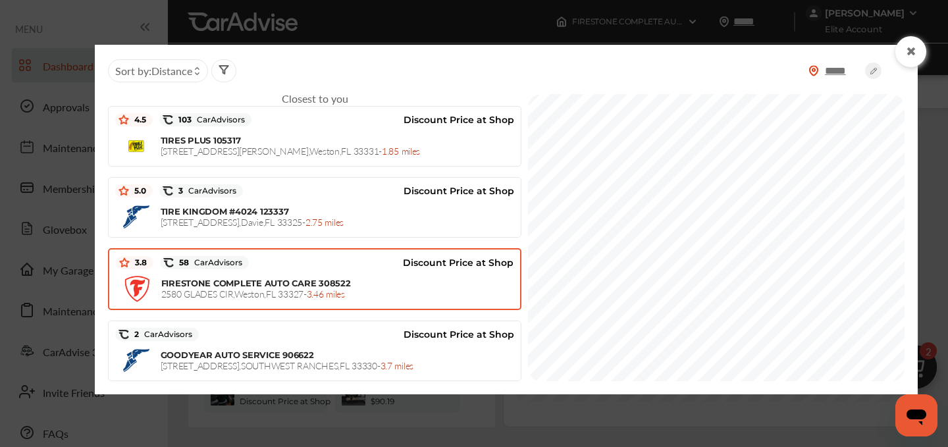 The width and height of the screenshot is (948, 447). Describe the element at coordinates (397, 366) in the screenshot. I see `span: 3.7 miles` at that location.